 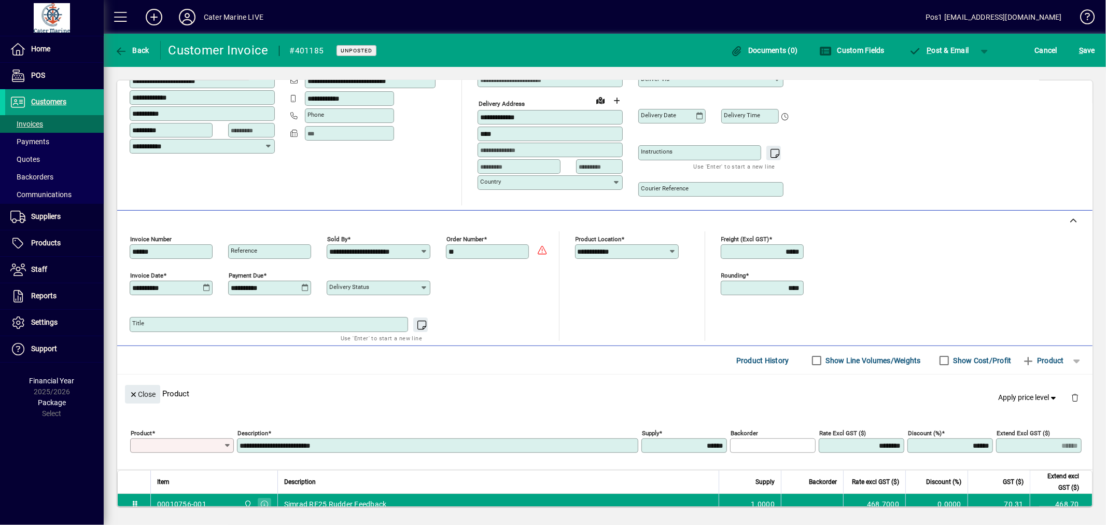 I want to click on a: Home, so click(x=54, y=49).